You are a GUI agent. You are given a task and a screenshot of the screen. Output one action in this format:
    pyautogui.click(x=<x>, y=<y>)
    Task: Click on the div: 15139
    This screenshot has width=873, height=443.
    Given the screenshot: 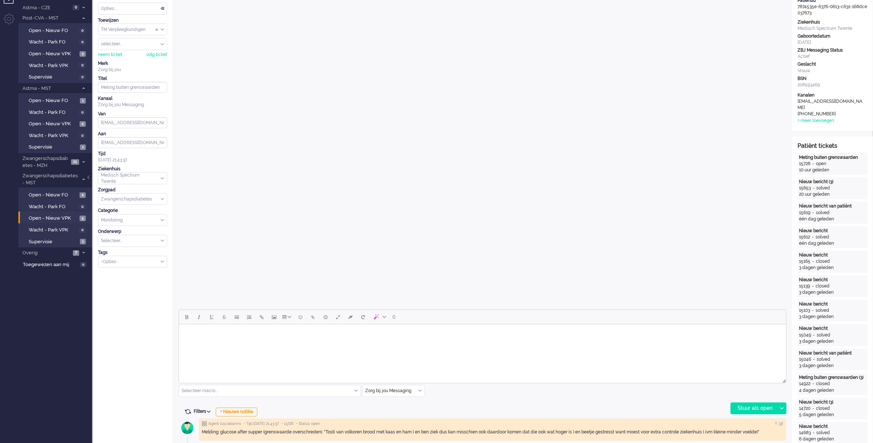 What is the action you would take?
    pyautogui.click(x=805, y=286)
    